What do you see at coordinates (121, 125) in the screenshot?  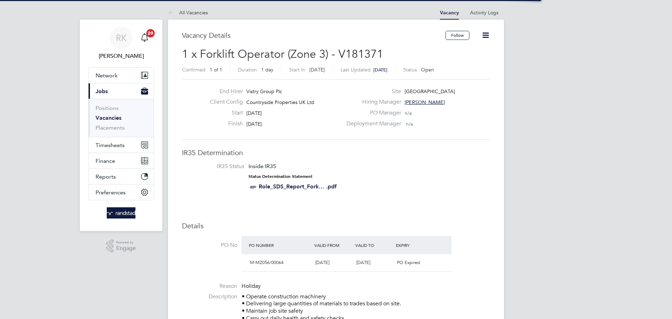 I see `nav: Main navigation` at bounding box center [121, 125].